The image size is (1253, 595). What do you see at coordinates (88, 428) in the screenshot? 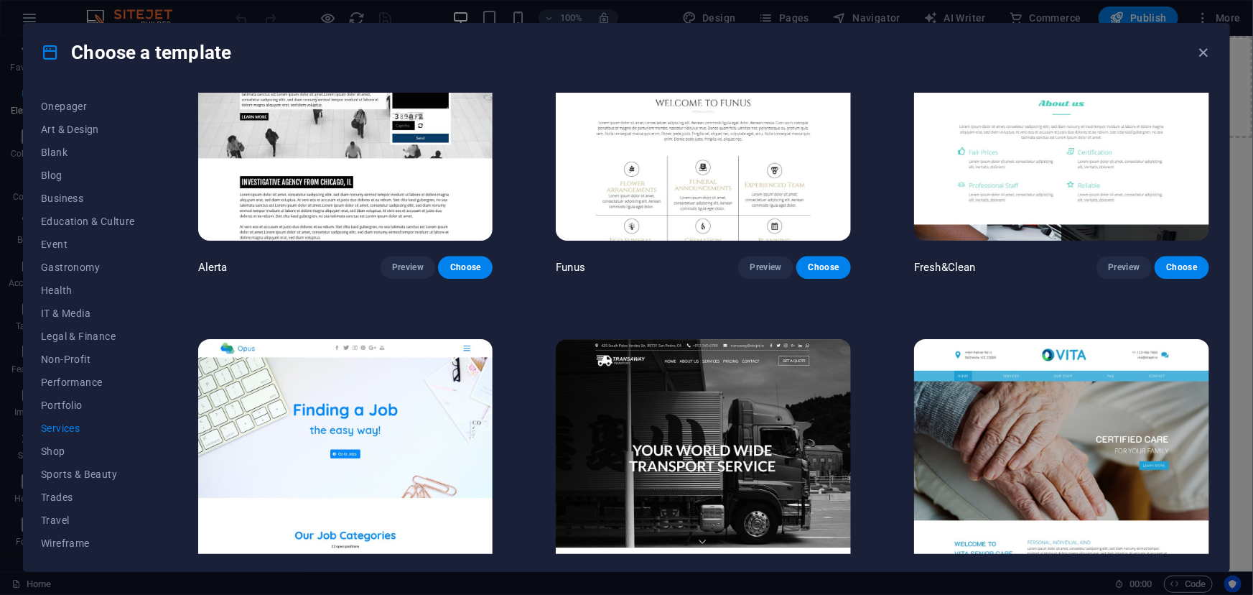
I see `span: Services` at bounding box center [88, 428].